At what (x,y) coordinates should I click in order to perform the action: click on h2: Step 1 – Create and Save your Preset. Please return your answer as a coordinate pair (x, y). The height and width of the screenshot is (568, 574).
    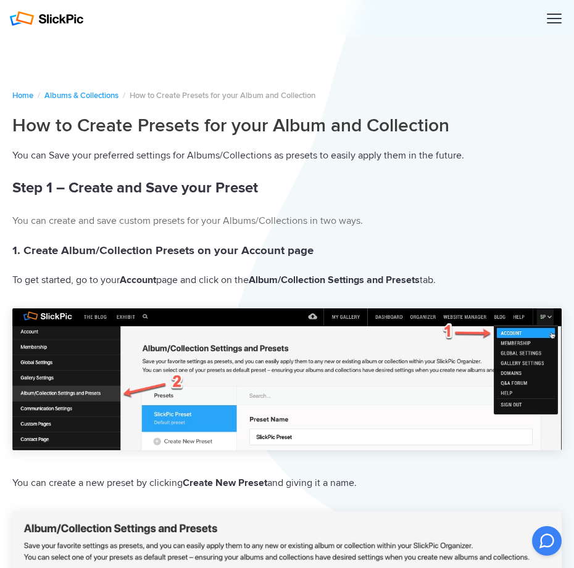
    Looking at the image, I should click on (287, 188).